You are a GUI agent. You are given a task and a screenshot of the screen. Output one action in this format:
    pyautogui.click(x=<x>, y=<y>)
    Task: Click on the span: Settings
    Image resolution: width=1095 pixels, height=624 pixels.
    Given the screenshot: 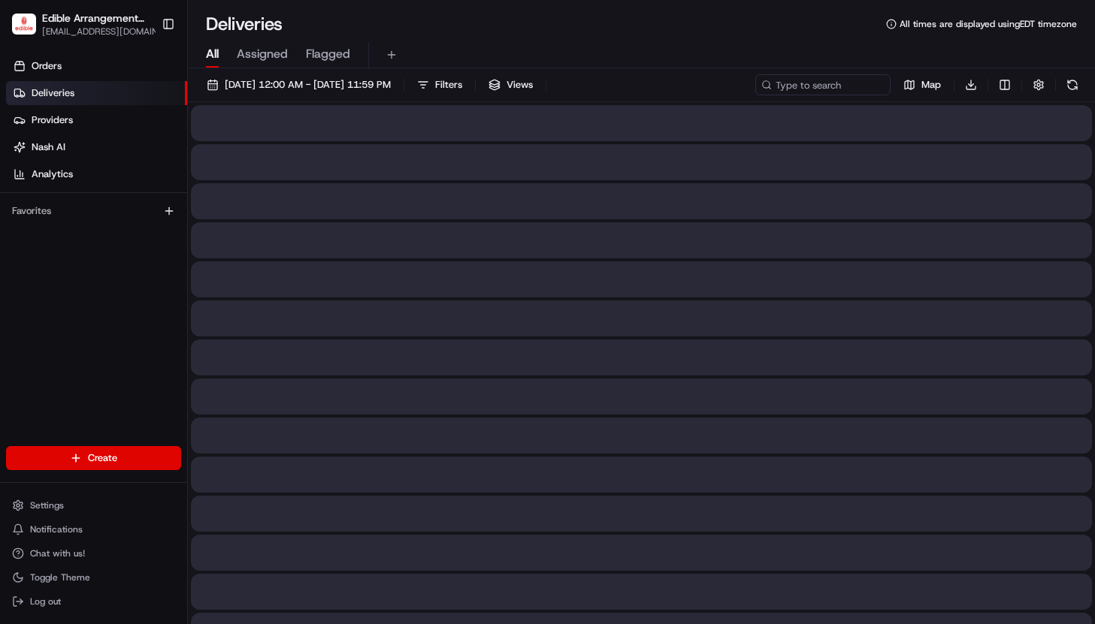 What is the action you would take?
    pyautogui.click(x=47, y=506)
    